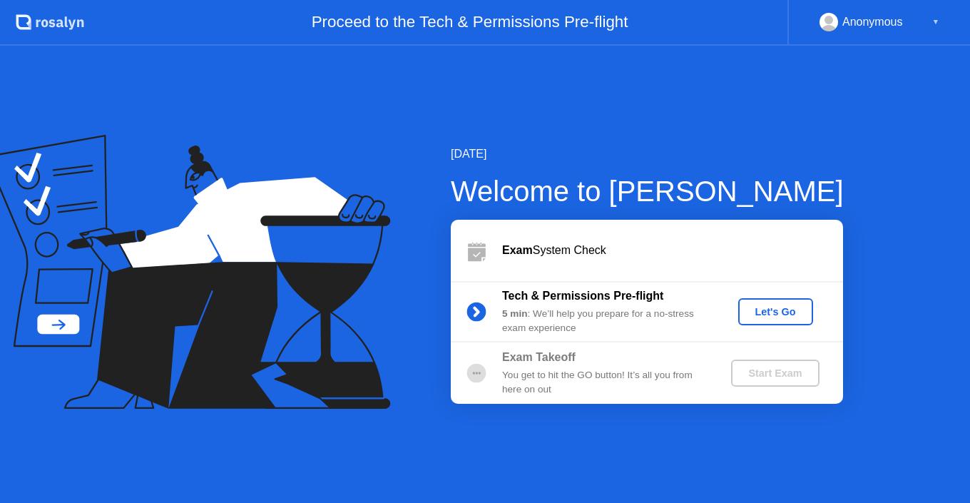 This screenshot has height=503, width=970. Describe the element at coordinates (605, 321) in the screenshot. I see `div: : We’ll help you prepare for a no-stress exam experience` at that location.